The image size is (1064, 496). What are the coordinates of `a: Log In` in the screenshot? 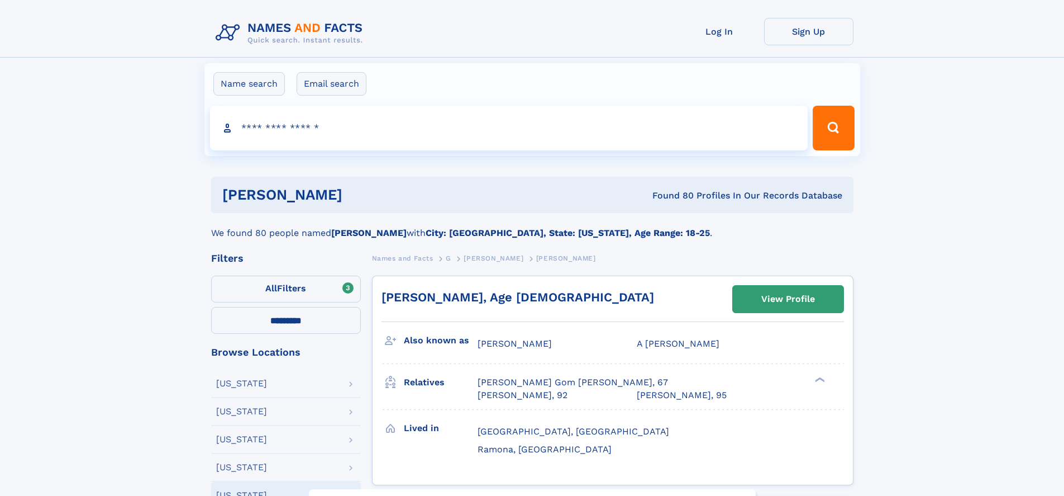 It's located at (720, 31).